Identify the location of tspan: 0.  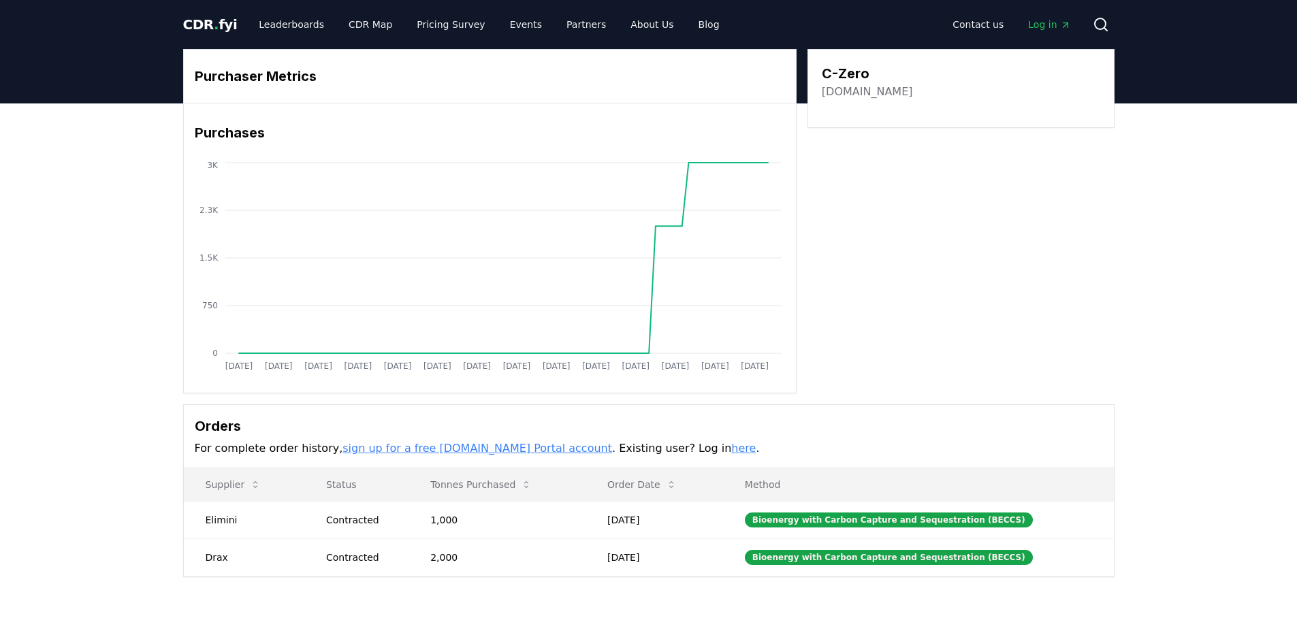
(215, 353).